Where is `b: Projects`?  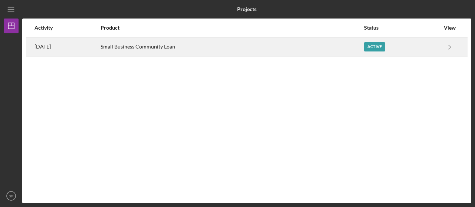 b: Projects is located at coordinates (247, 9).